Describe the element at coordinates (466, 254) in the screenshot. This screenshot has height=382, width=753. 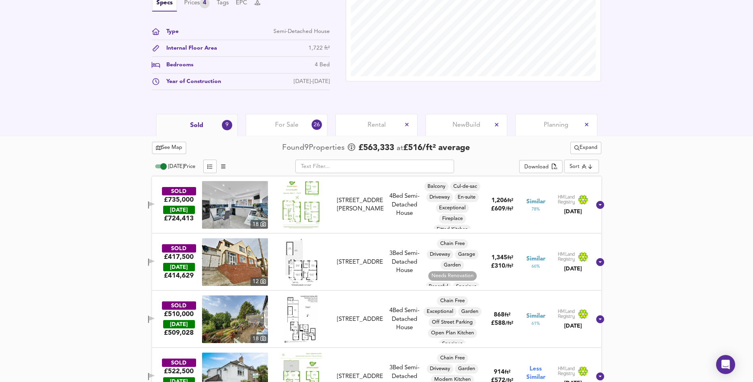
I see `div: Garage` at that location.